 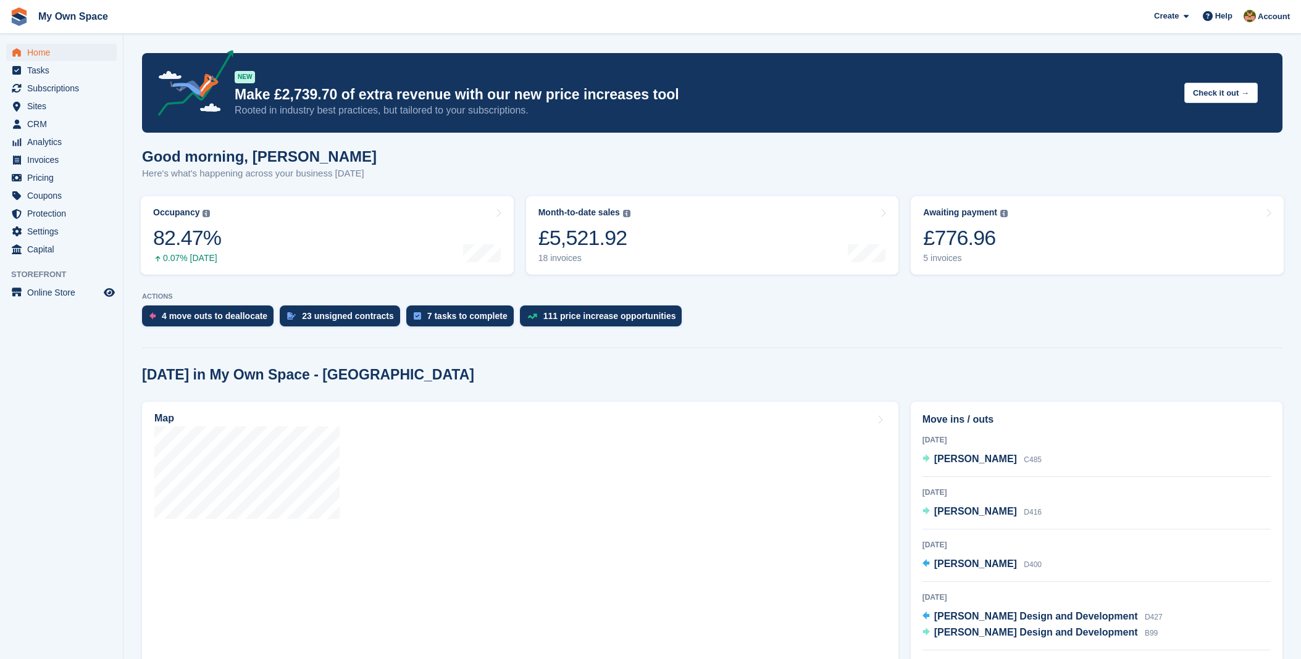 I want to click on button: Check it out →, so click(x=1221, y=93).